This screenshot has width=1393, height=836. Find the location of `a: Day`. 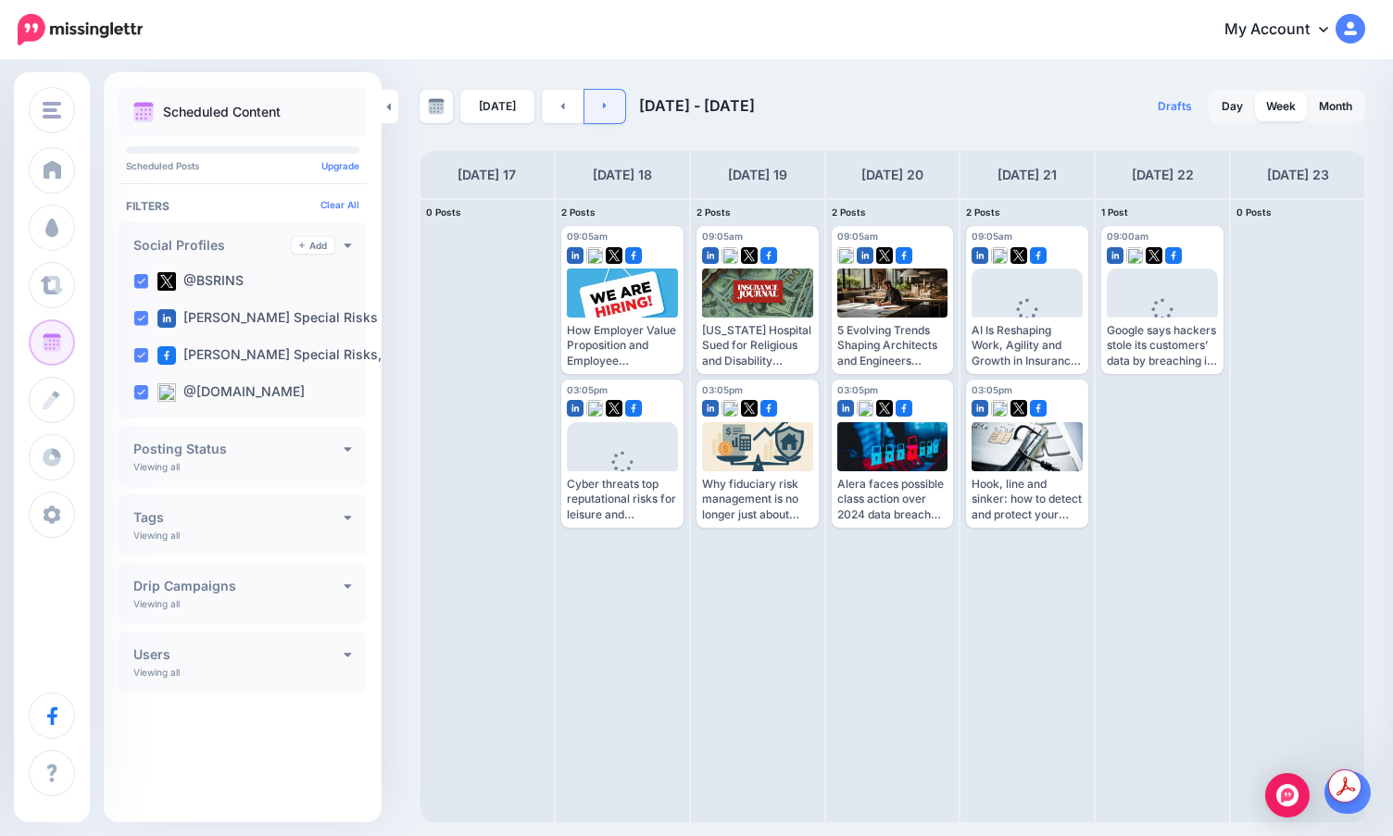

a: Day is located at coordinates (1232, 107).